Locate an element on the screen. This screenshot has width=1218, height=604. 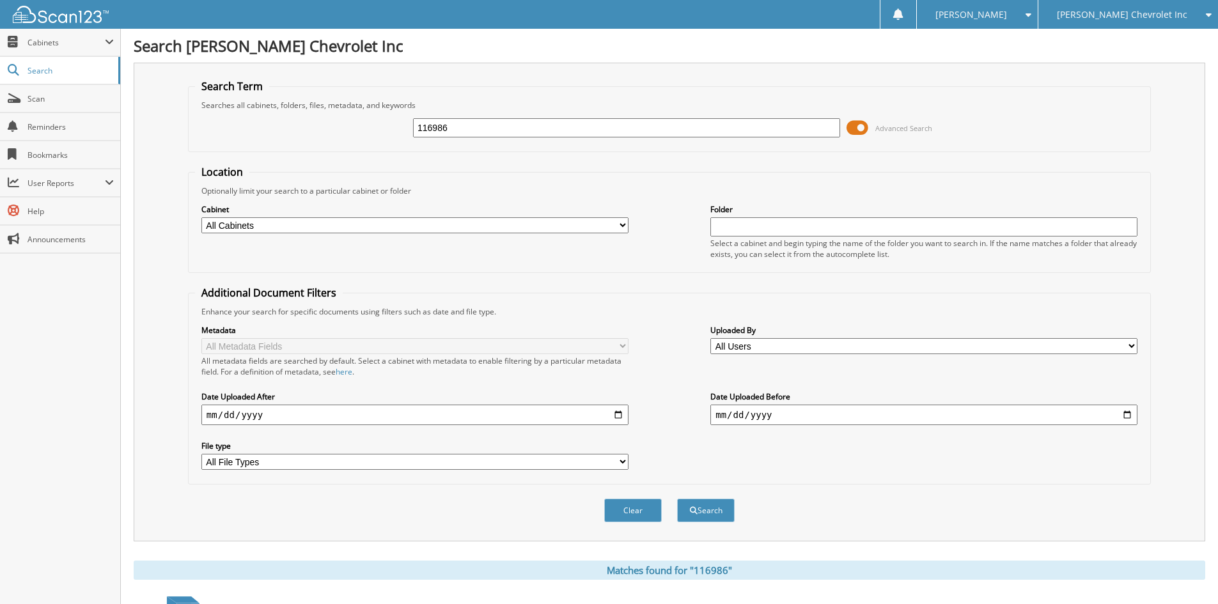
span: Search is located at coordinates (70, 70).